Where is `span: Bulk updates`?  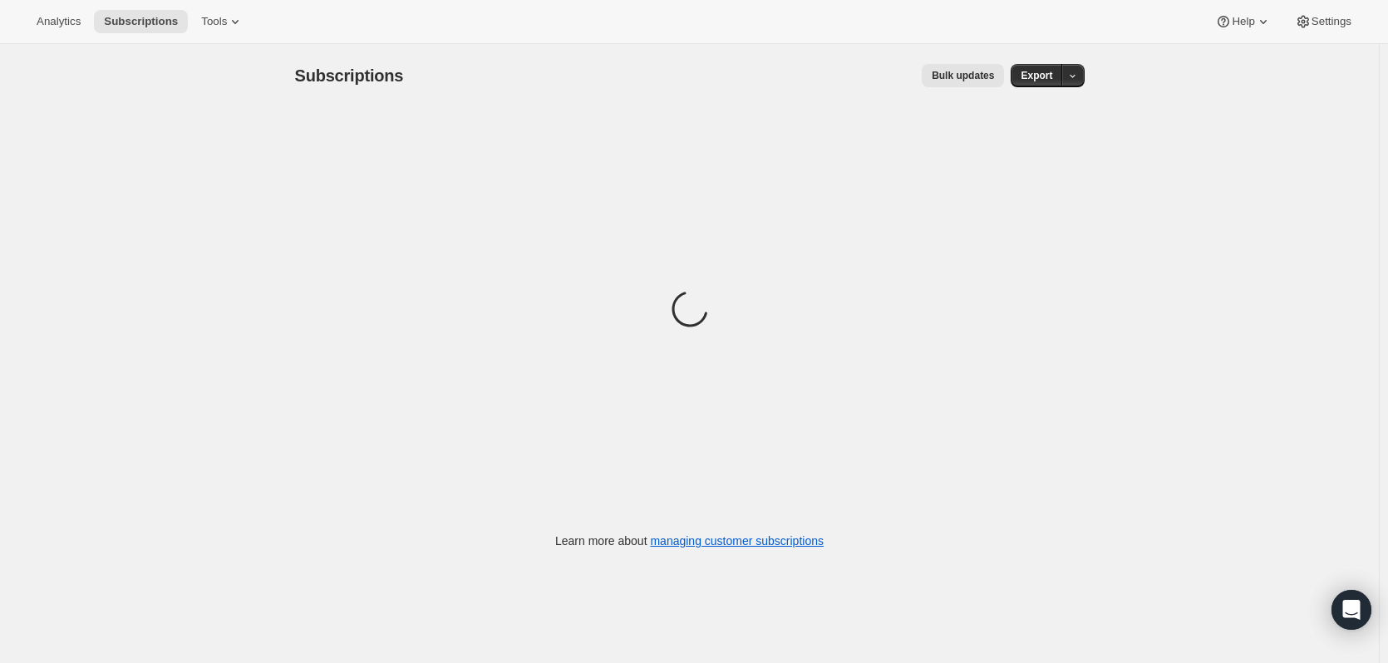
span: Bulk updates is located at coordinates (963, 76).